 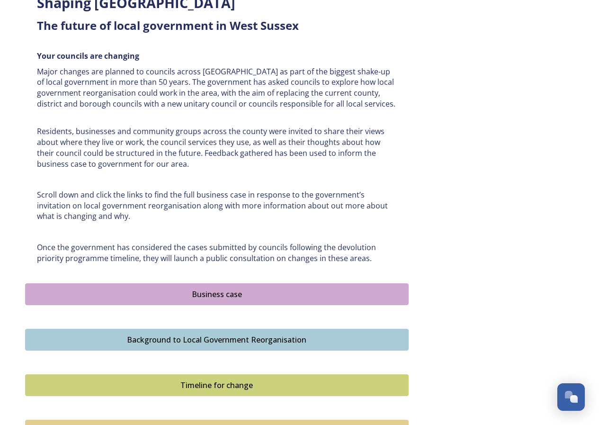 What do you see at coordinates (217, 340) in the screenshot?
I see `button: Background to Local Government Reorganisation` at bounding box center [217, 340].